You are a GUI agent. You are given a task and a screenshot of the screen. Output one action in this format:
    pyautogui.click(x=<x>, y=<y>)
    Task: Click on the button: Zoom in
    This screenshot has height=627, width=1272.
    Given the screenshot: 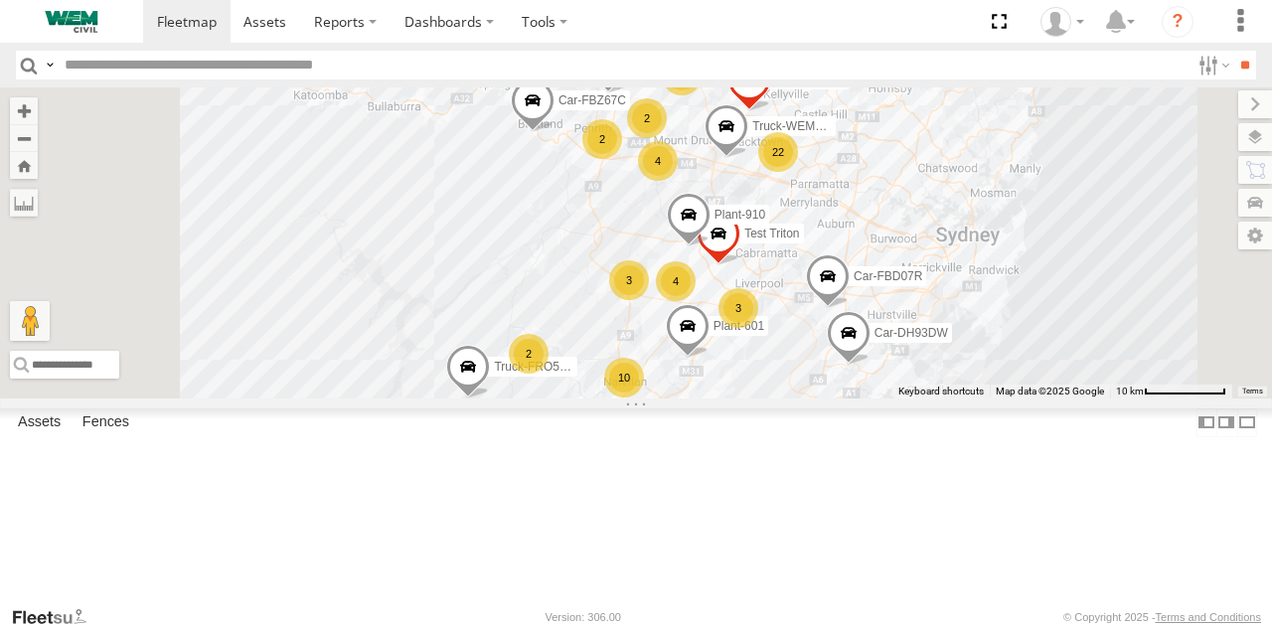 What is the action you would take?
    pyautogui.click(x=24, y=110)
    